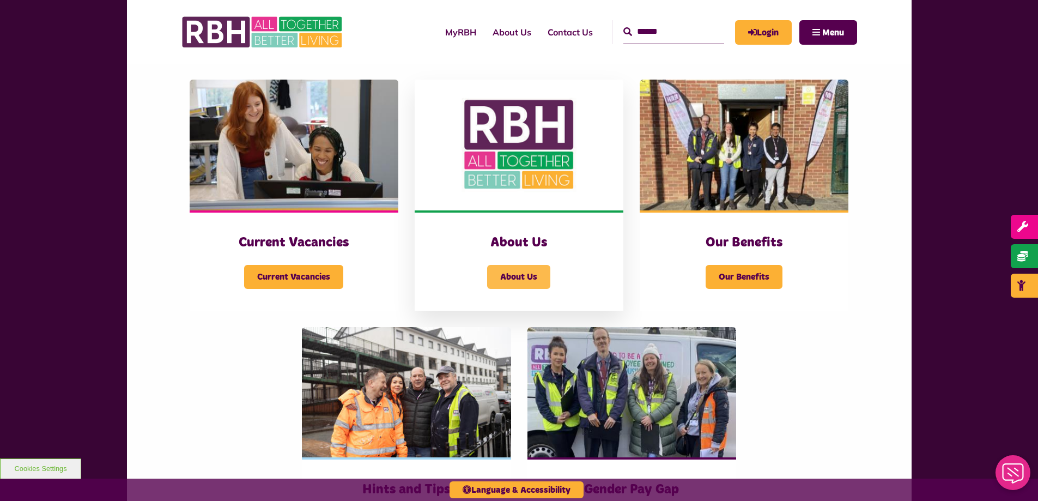 This screenshot has width=1038, height=501. I want to click on a: Contact Us, so click(570, 32).